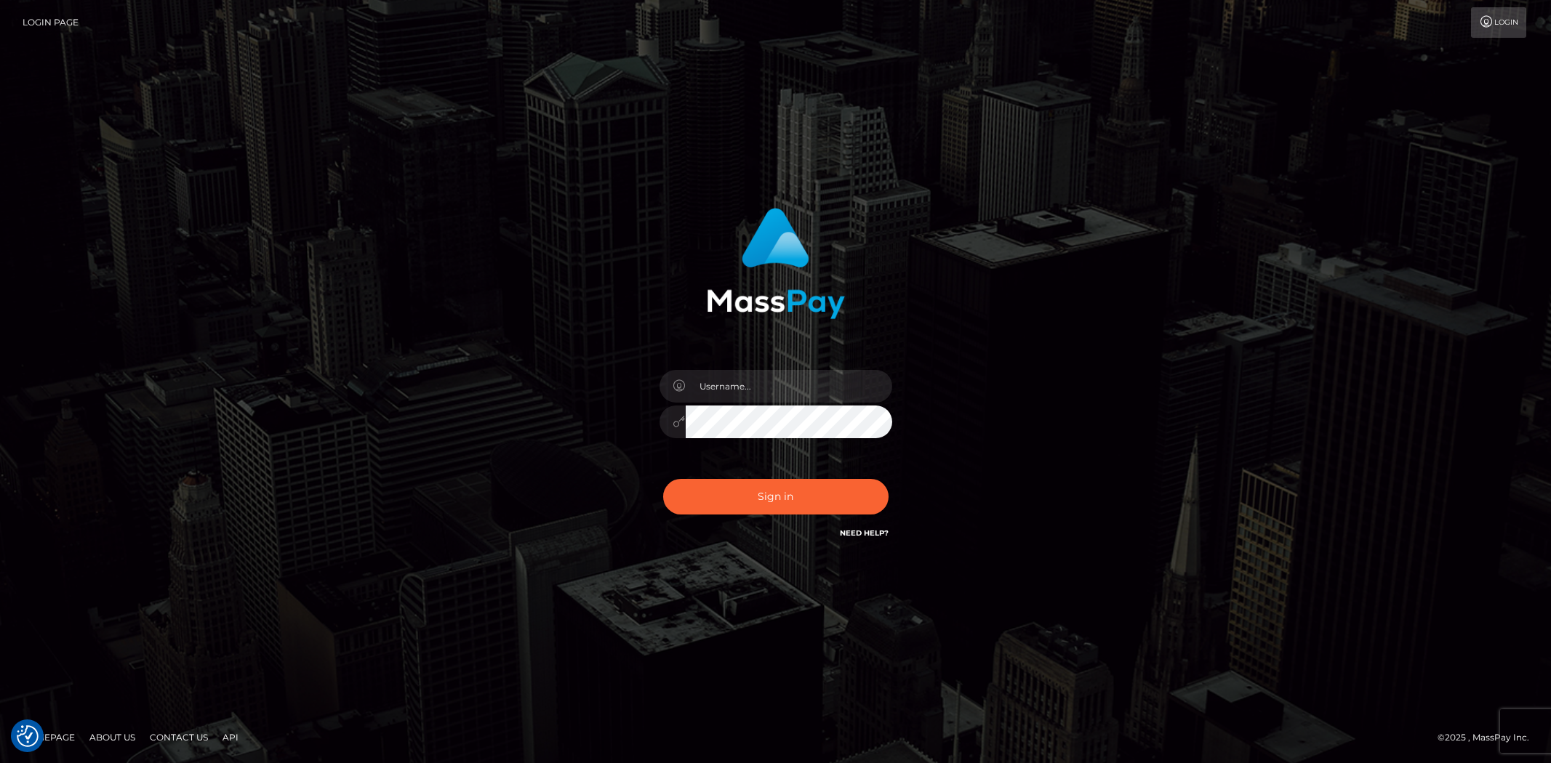  I want to click on img: Revisit consent button, so click(28, 736).